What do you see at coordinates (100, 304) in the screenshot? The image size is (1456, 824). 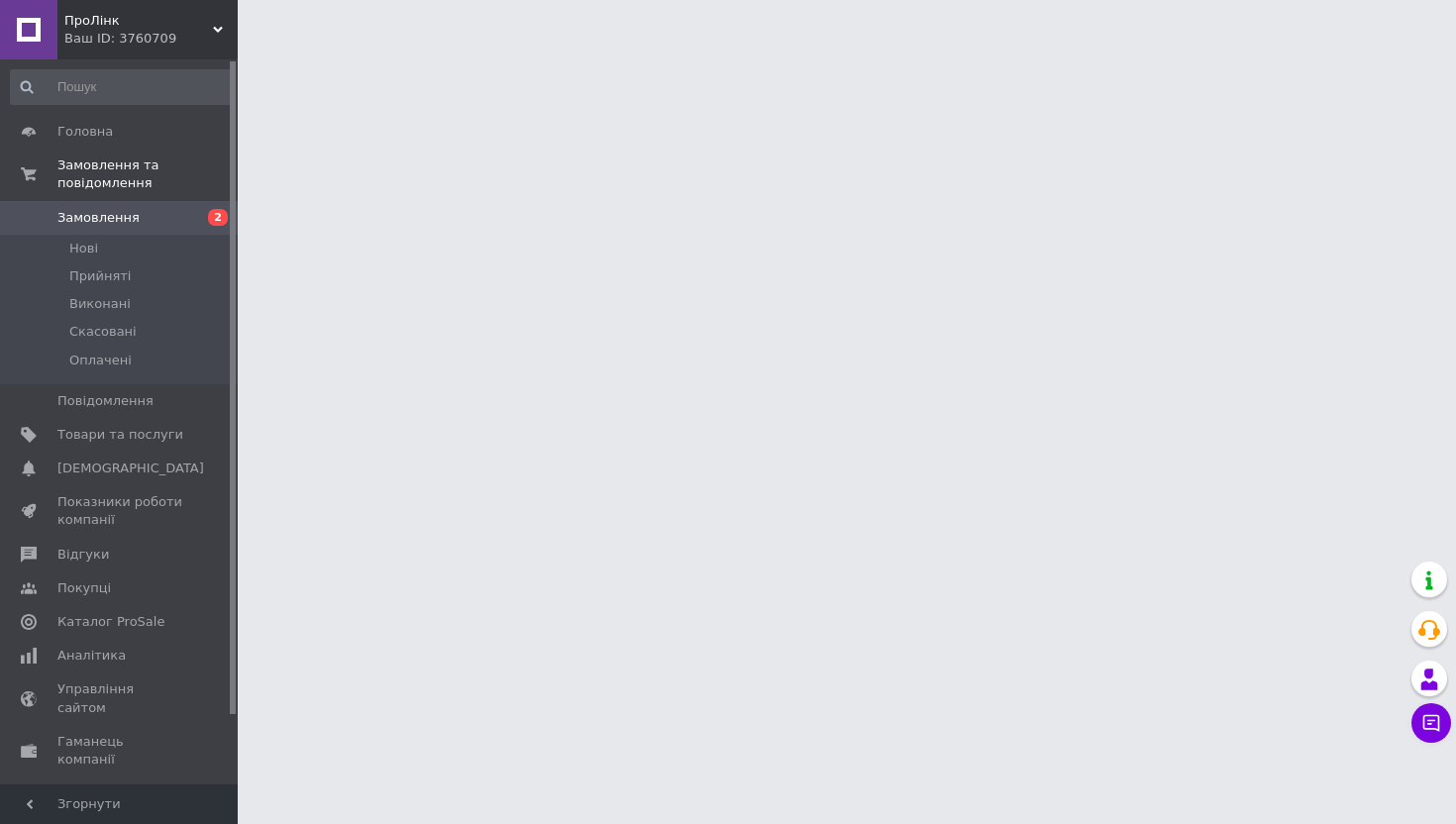 I see `span: Виконані` at bounding box center [100, 304].